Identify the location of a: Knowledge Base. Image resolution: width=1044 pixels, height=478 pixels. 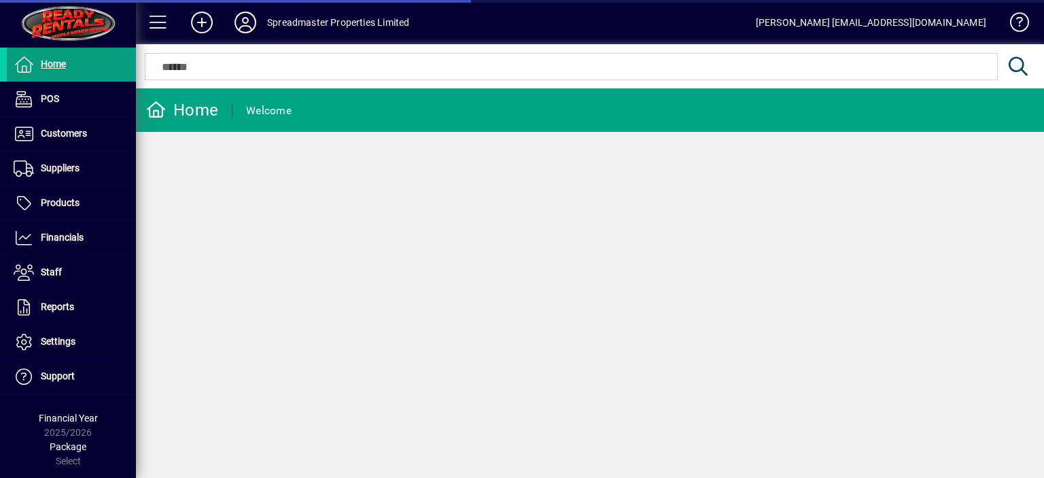
(1013, 24).